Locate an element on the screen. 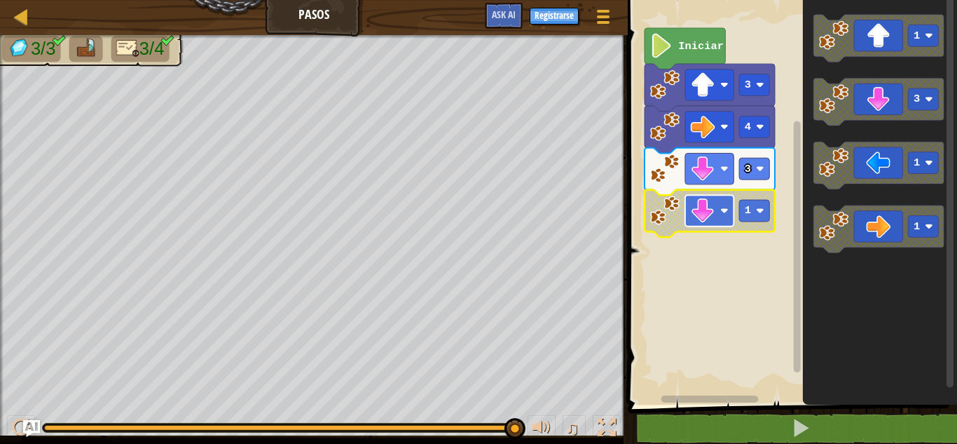 Image resolution: width=957 pixels, height=444 pixels. li: Recoge las gemas. is located at coordinates (31, 48).